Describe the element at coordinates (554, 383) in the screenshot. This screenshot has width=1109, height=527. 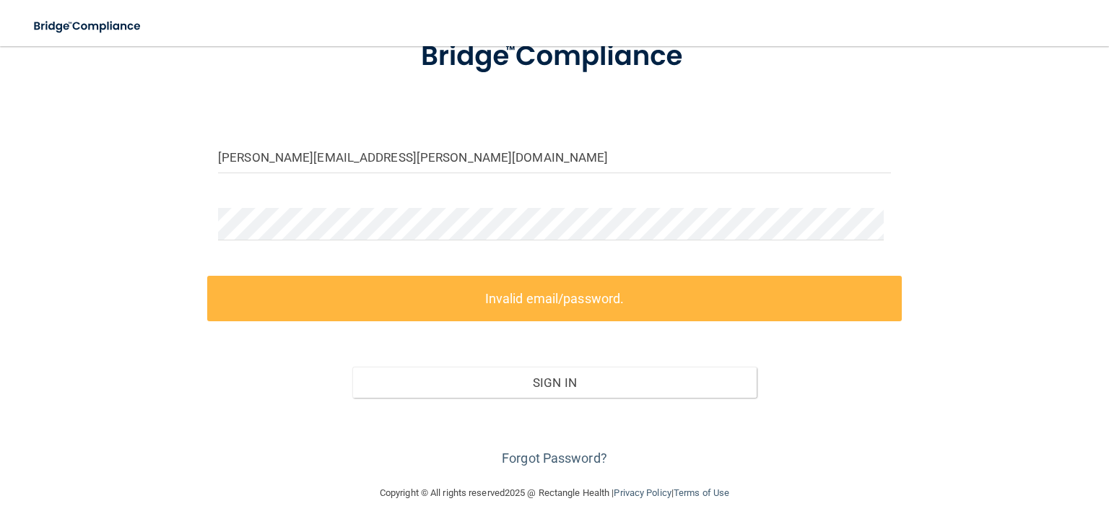
I see `button: Sign In` at that location.